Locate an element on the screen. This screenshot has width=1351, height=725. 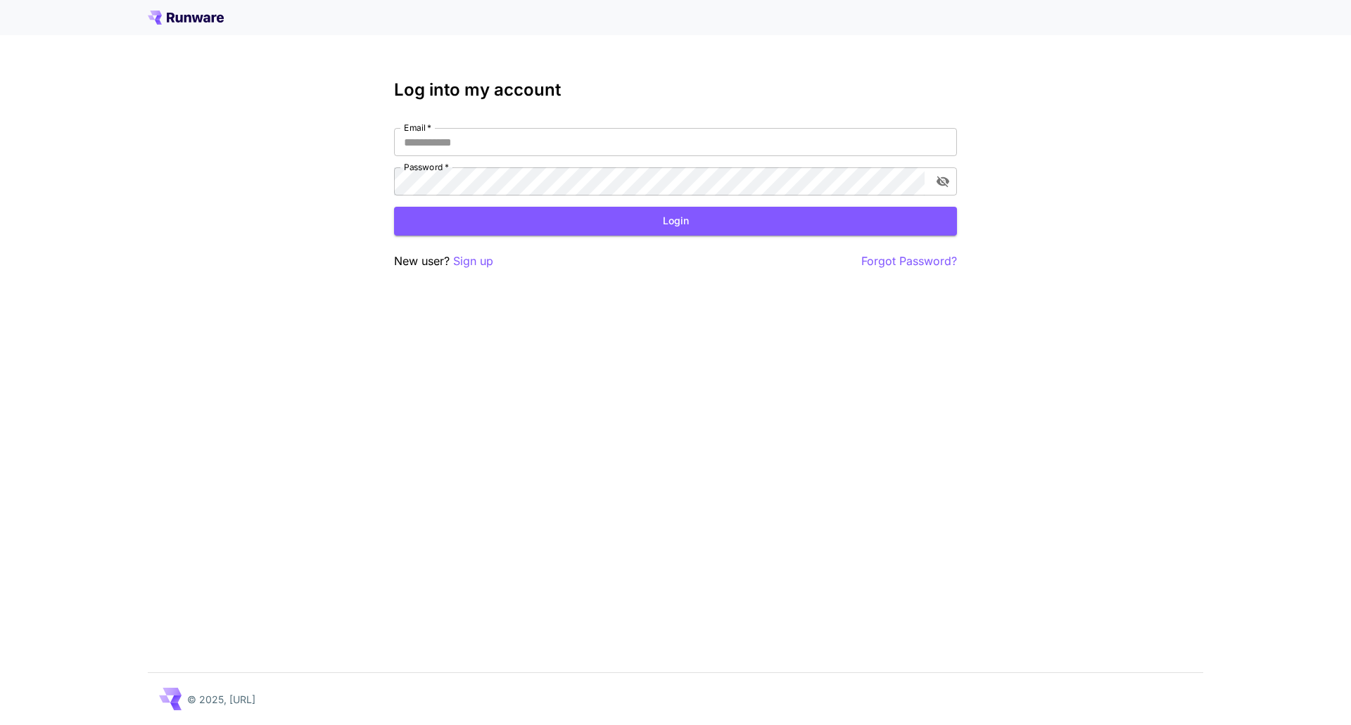
label: Password is located at coordinates (426, 167).